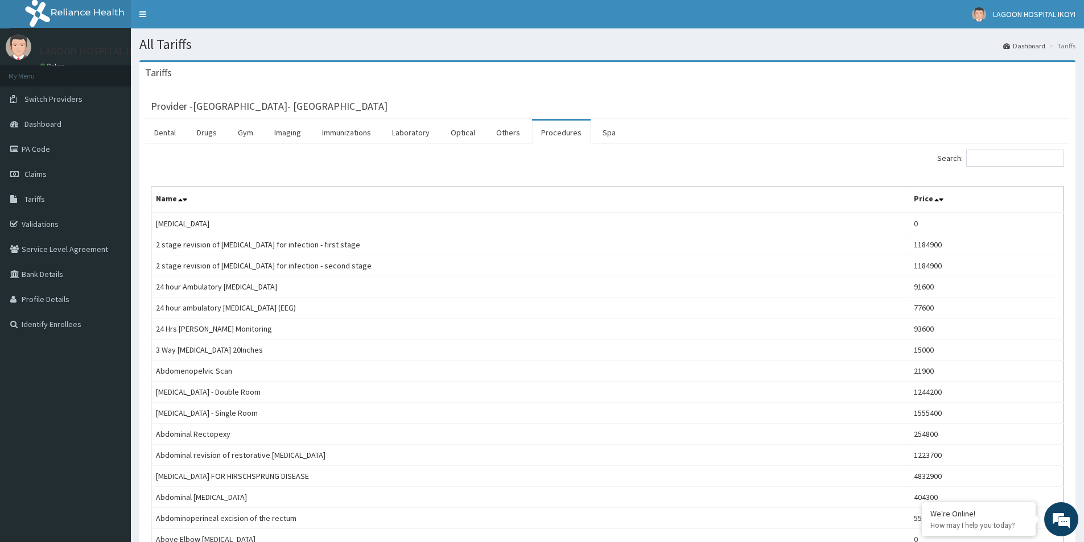 Image resolution: width=1084 pixels, height=542 pixels. I want to click on div: Minimize live chat window, so click(200, 19).